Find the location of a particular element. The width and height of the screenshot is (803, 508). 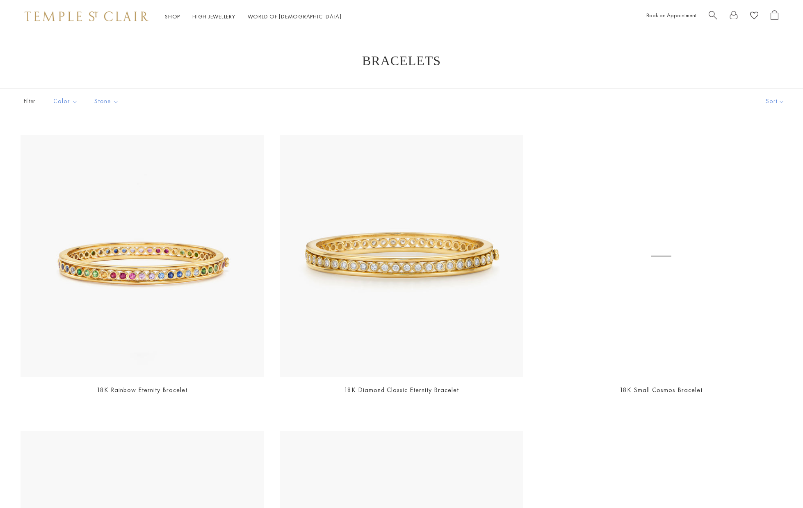

a: ShopShop is located at coordinates (172, 16).